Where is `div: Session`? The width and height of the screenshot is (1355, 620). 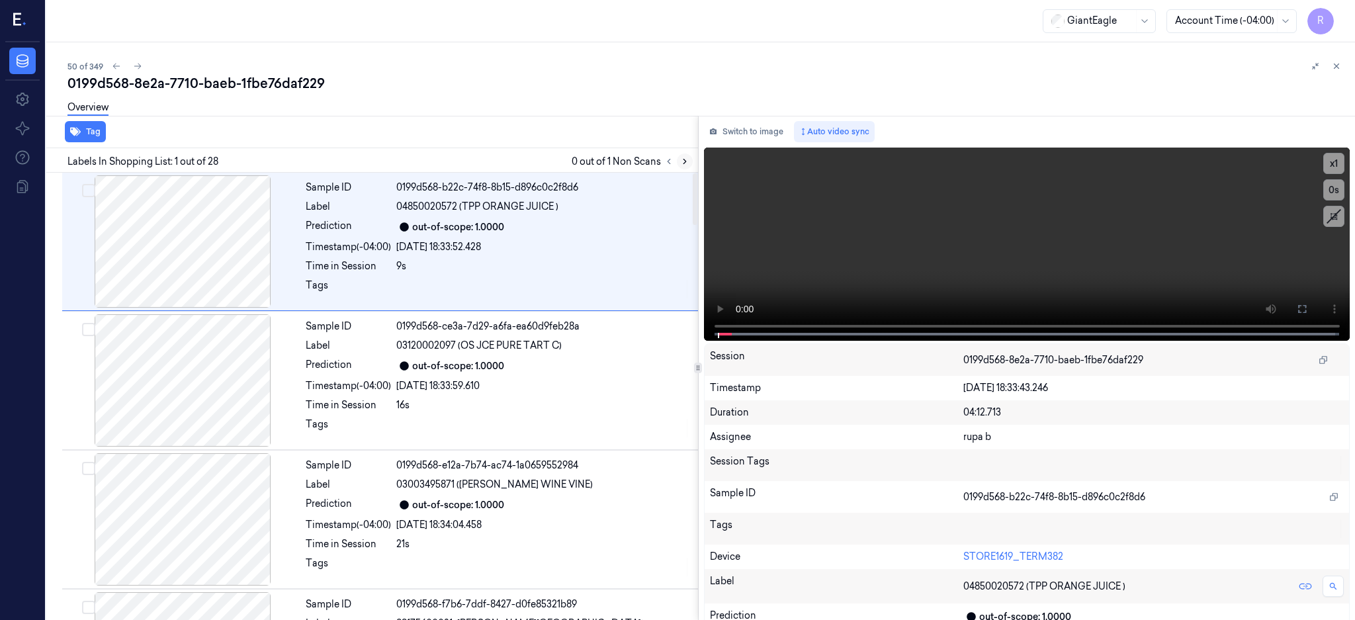
div: Session is located at coordinates (836, 360).